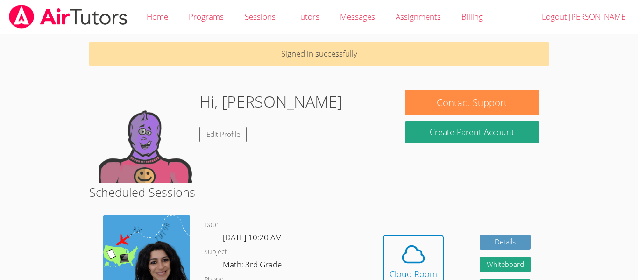 Image resolution: width=638 pixels, height=280 pixels. I want to click on a: Edit Profile, so click(223, 134).